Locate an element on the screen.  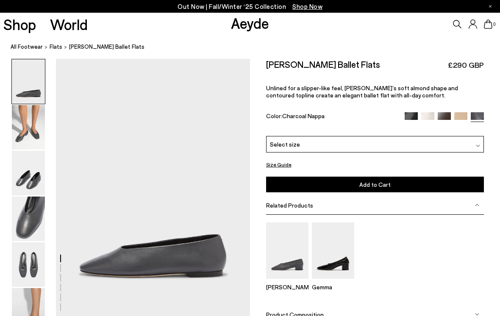
span: £290 GBP is located at coordinates (466, 65).